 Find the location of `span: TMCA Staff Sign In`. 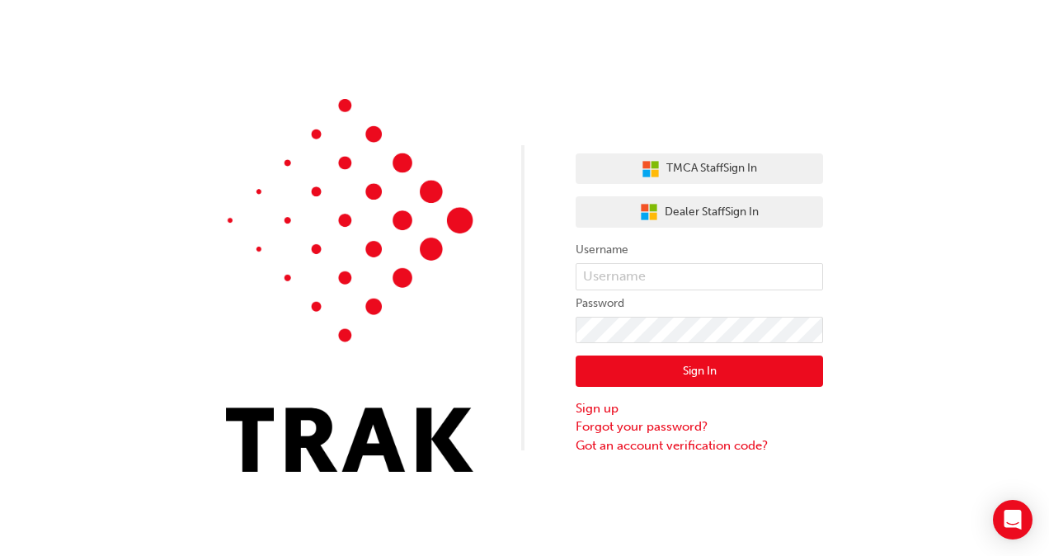

span: TMCA Staff Sign In is located at coordinates (712, 168).